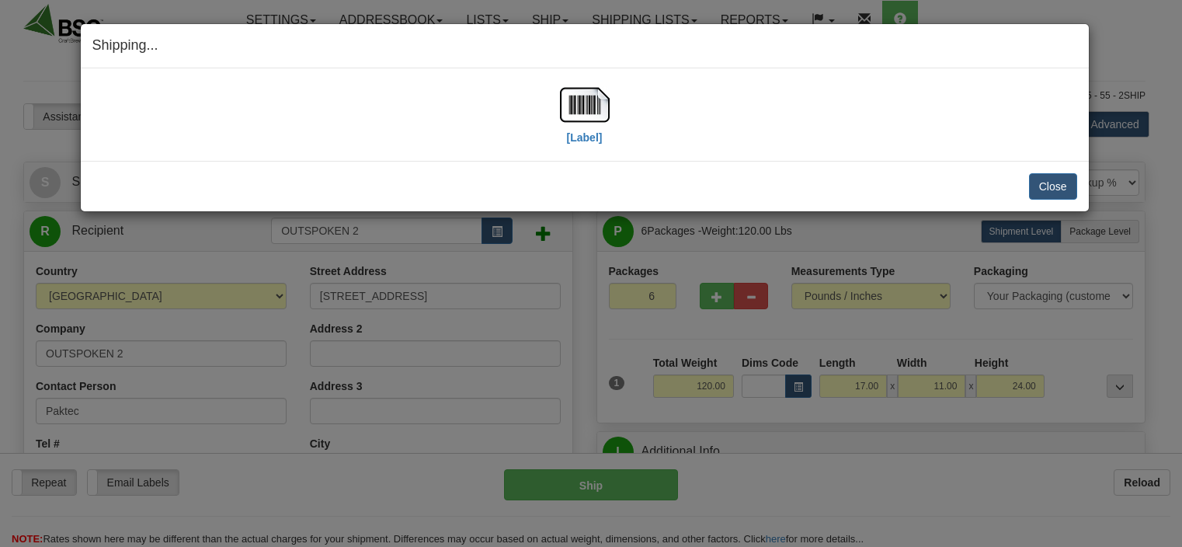 This screenshot has width=1182, height=547. I want to click on label: [Label], so click(585, 137).